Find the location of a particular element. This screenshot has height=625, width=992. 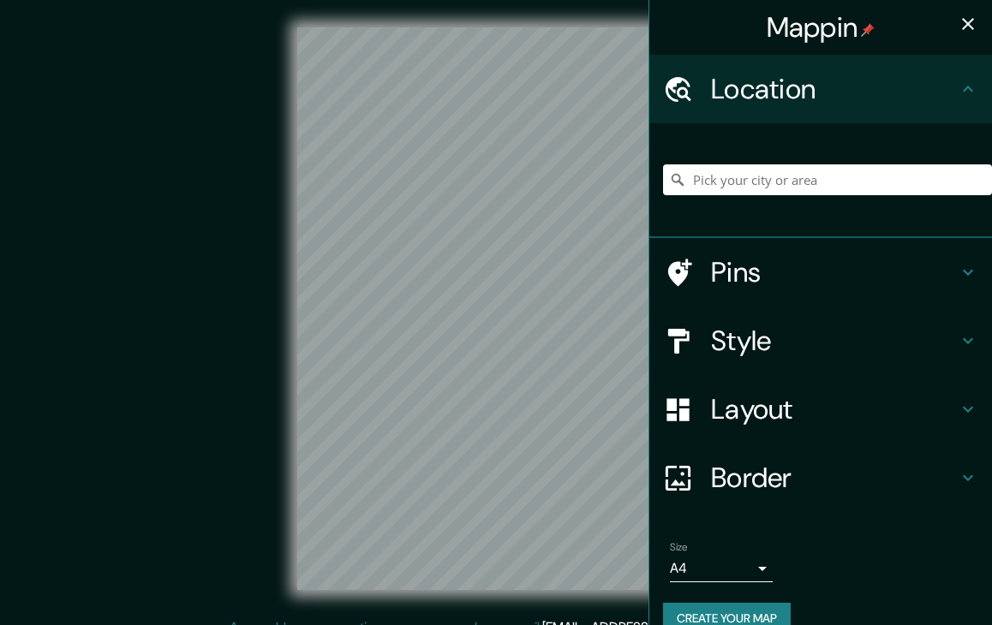

div: Pins is located at coordinates (820, 272).